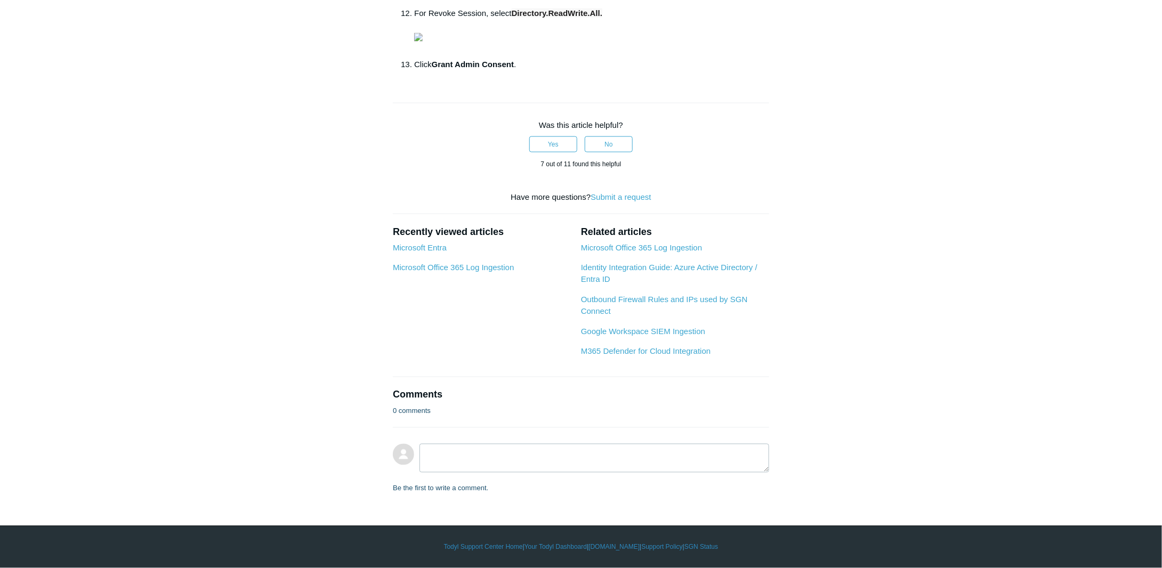  I want to click on button: This article was helpful, so click(553, 144).